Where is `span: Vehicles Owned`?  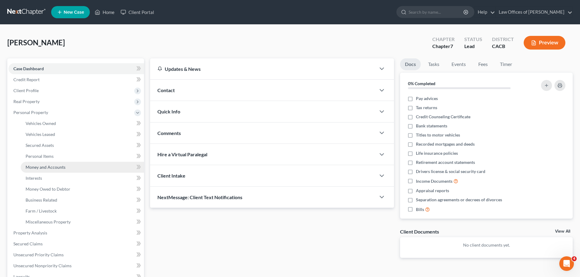
span: Vehicles Owned is located at coordinates (41, 123).